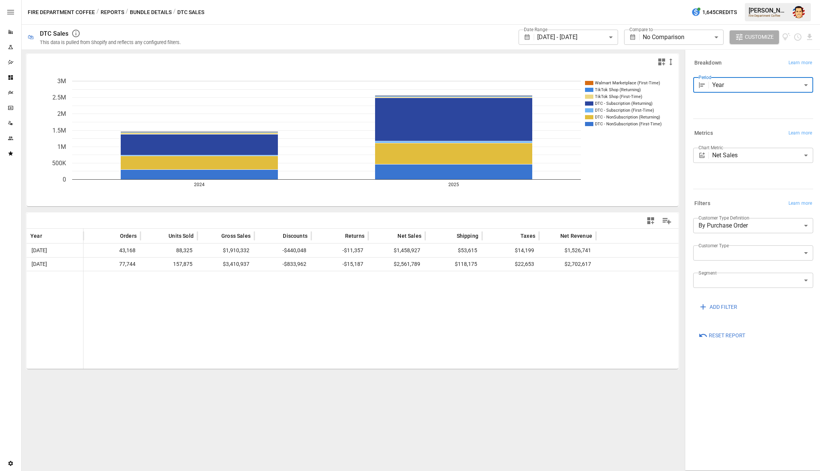 This screenshot has height=471, width=820. I want to click on svg: A chart., so click(353, 138).